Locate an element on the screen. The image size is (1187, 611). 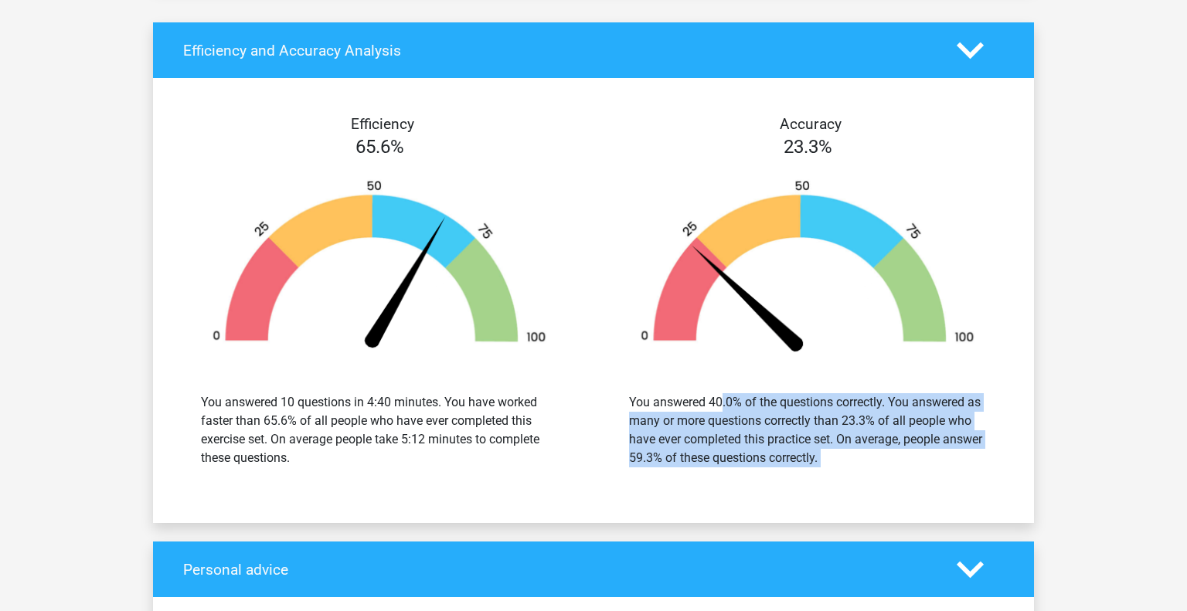
img: 66.dc6dcb070e7e.png is located at coordinates (379, 267).